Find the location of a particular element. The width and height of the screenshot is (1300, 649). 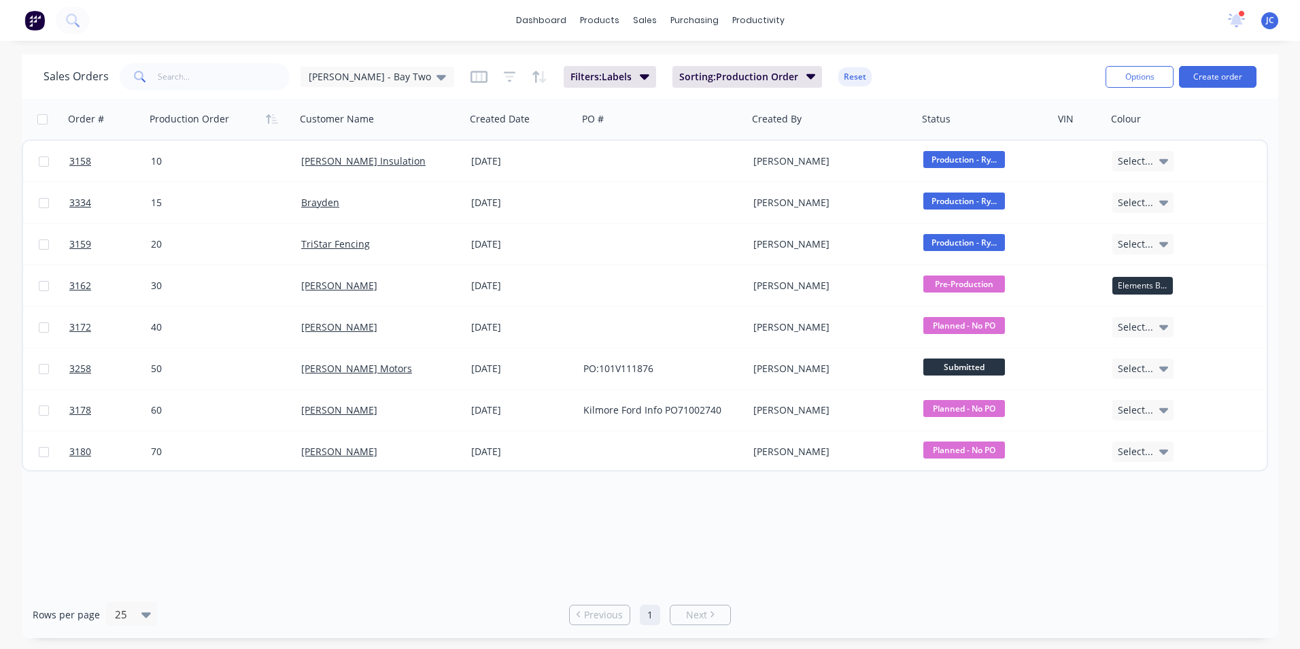

span: Filters: Labels is located at coordinates (601, 77).